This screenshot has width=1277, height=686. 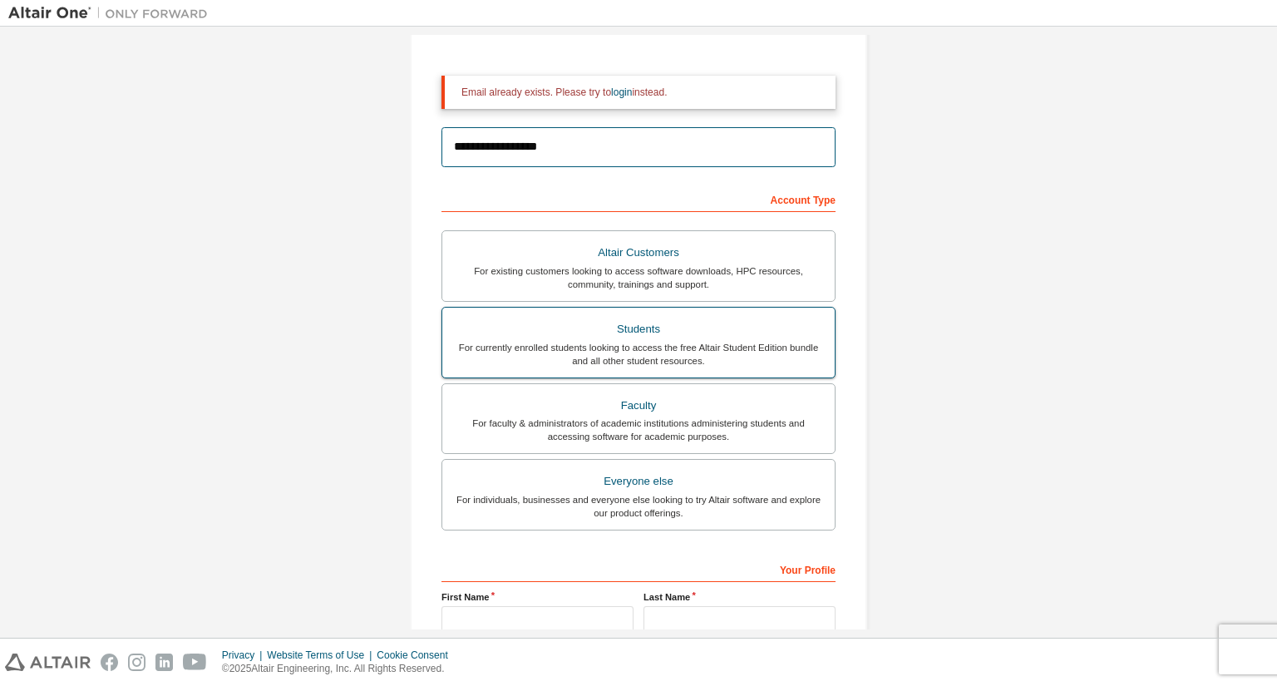 I want to click on div: For individuals, businesses and everyone else looking to try Altair software and explore our prod..., so click(x=639, y=506).